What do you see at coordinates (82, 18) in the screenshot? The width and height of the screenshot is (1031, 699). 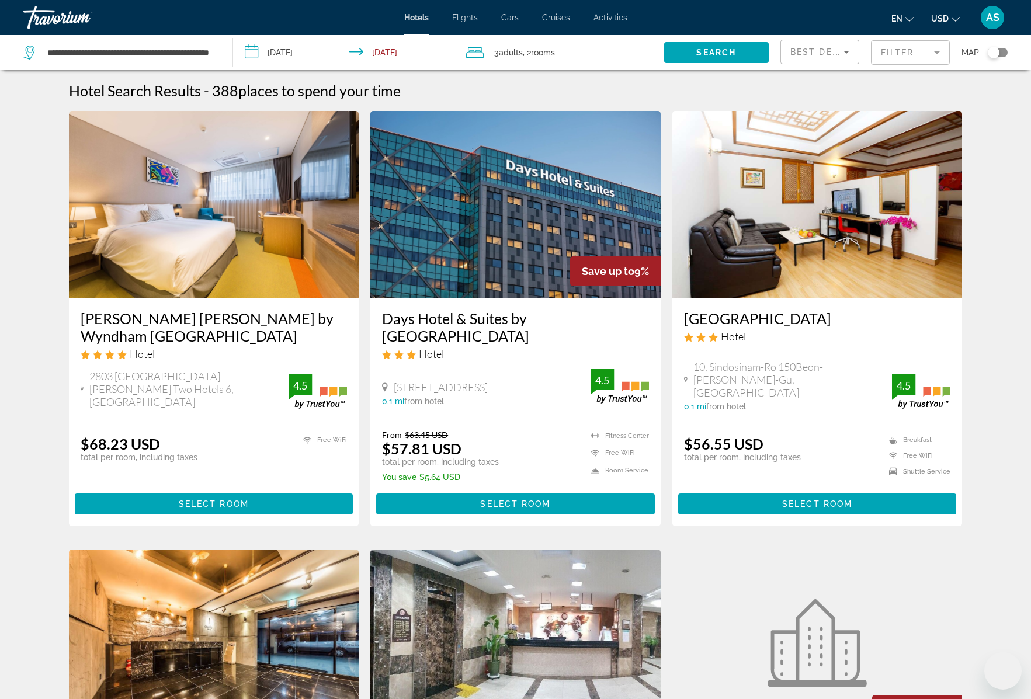 I see `a: Travorium` at bounding box center [82, 18].